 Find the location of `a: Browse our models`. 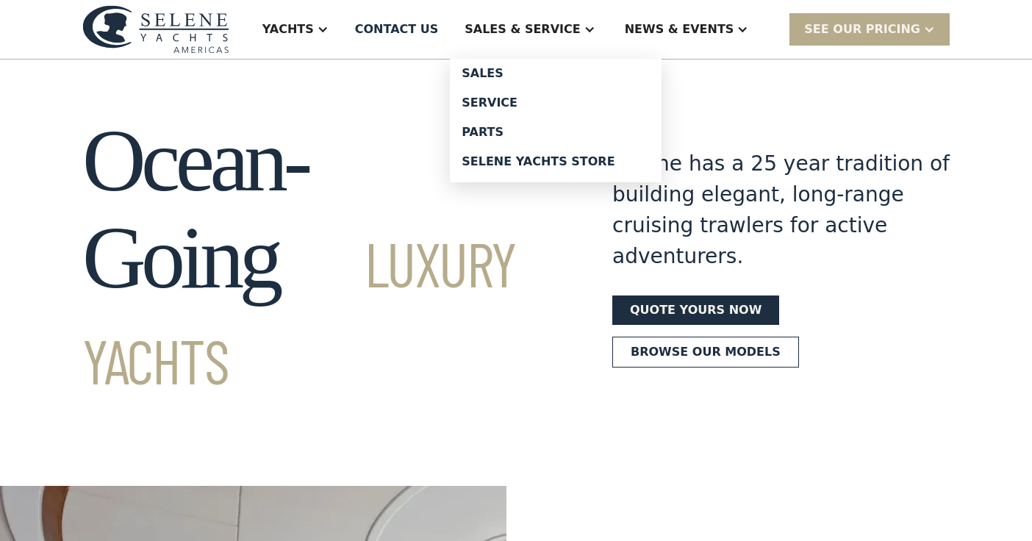

a: Browse our models is located at coordinates (706, 352).